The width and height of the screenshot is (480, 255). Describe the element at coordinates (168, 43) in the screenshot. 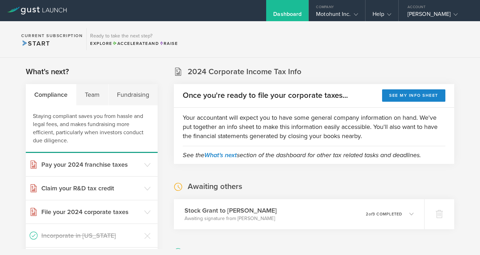

I see `span: Raise` at that location.